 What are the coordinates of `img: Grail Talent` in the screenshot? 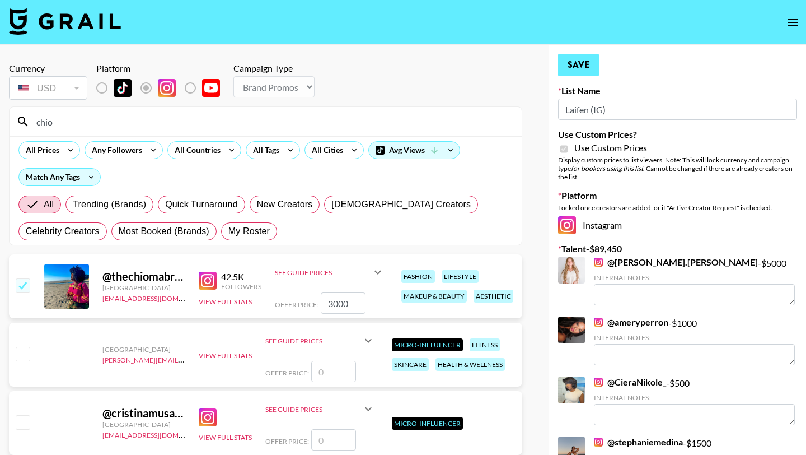 It's located at (65, 21).